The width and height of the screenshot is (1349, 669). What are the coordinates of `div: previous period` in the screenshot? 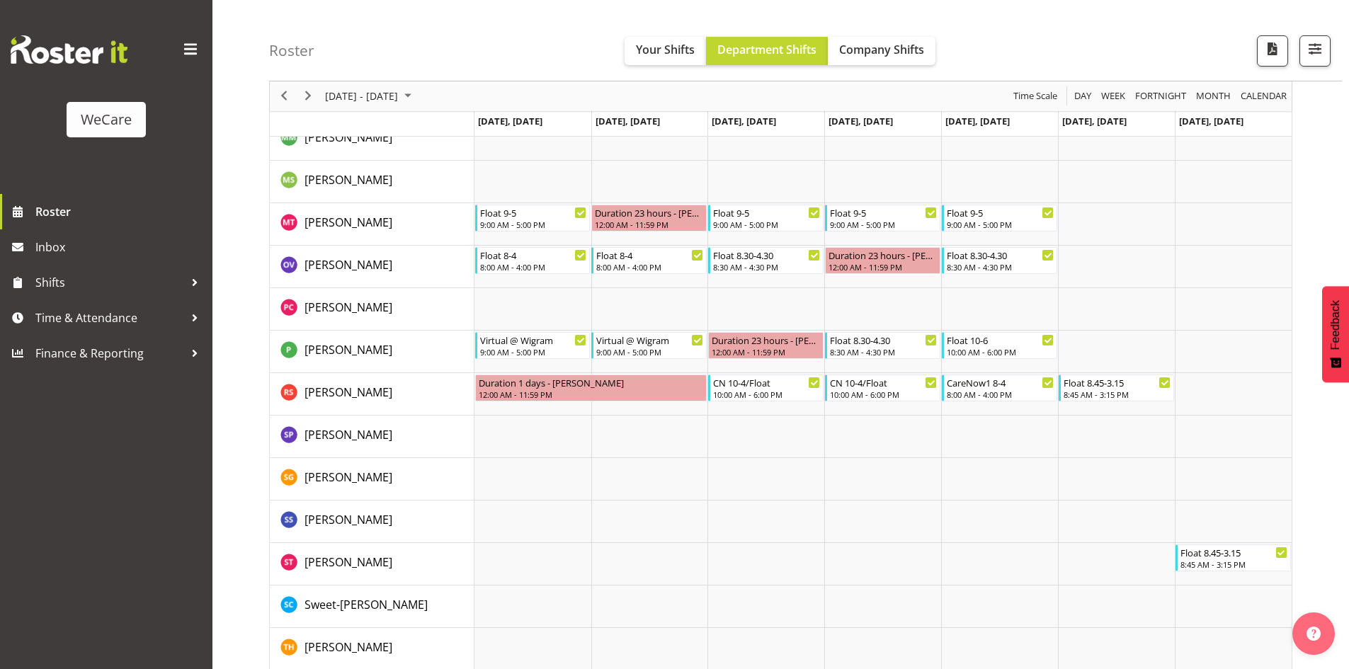 It's located at (284, 96).